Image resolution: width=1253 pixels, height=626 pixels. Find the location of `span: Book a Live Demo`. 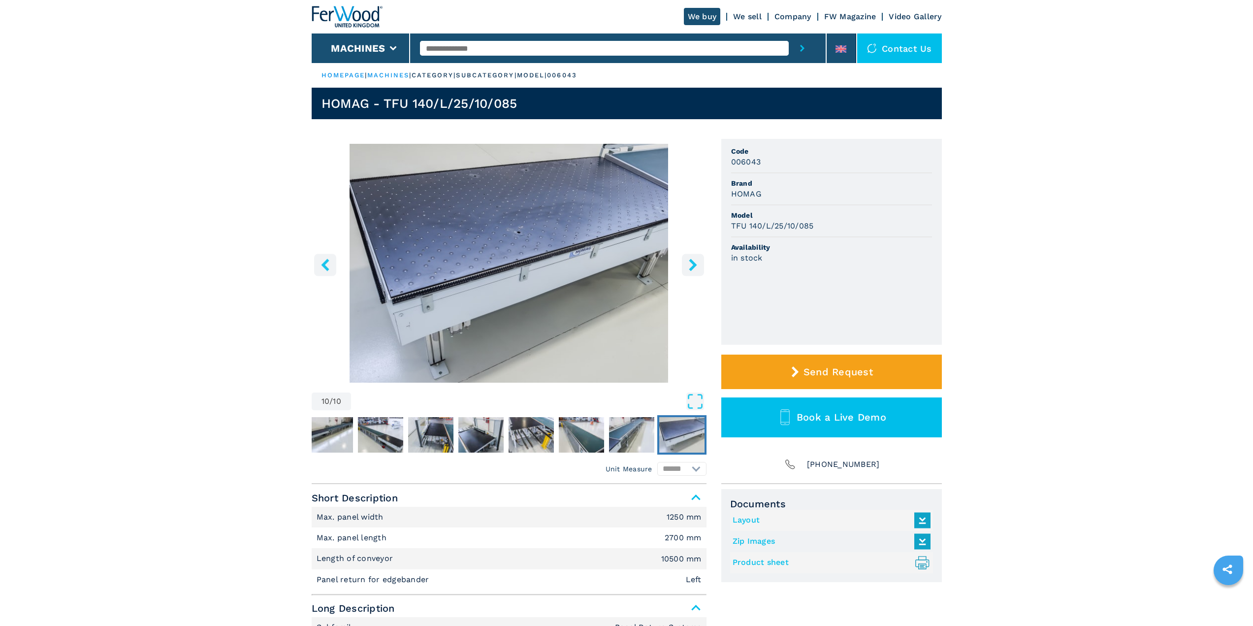

span: Book a Live Demo is located at coordinates (842, 417).